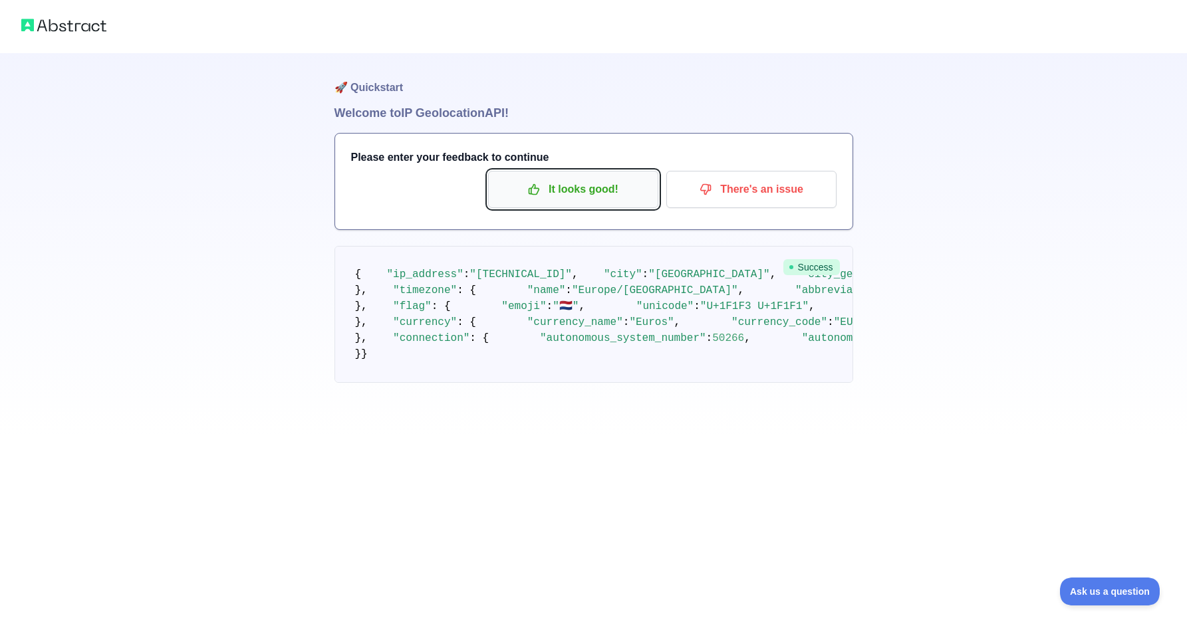 This screenshot has height=632, width=1187. What do you see at coordinates (594, 113) in the screenshot?
I see `h1: Welcome to IP Geolocation API!` at bounding box center [594, 113].